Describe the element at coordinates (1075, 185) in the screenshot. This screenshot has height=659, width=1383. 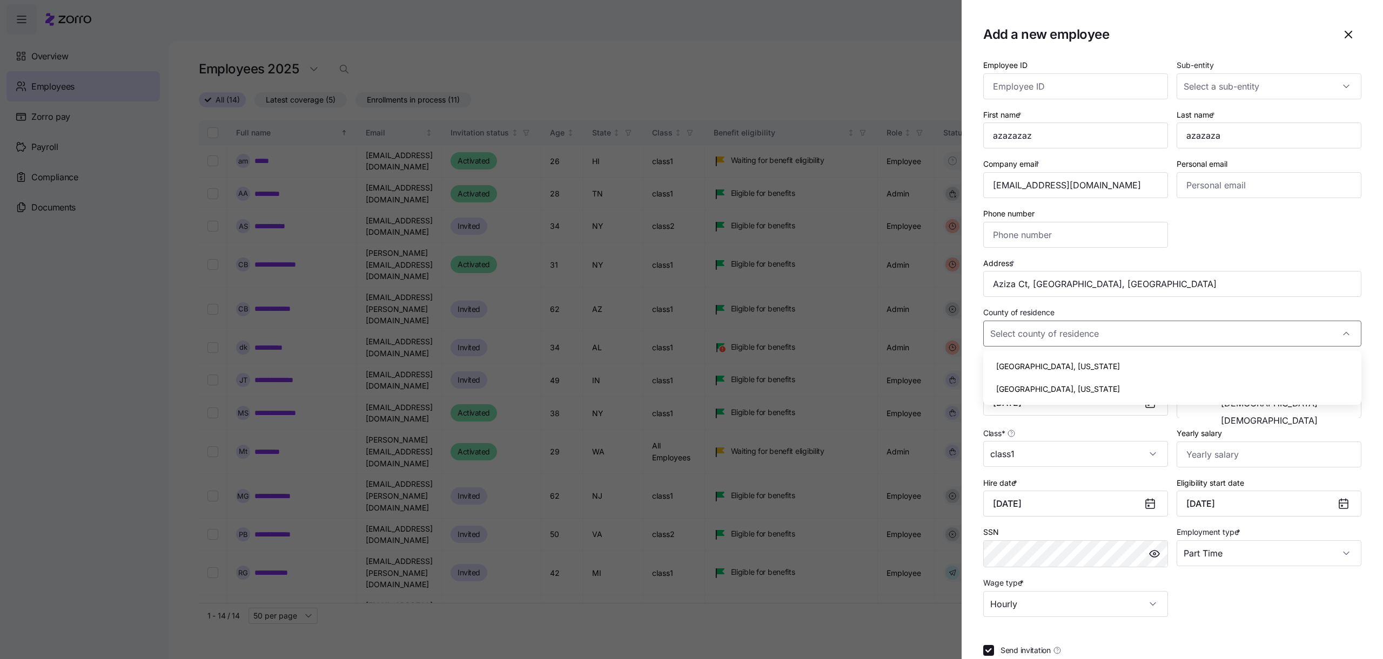
I see `input: Company email` at that location.